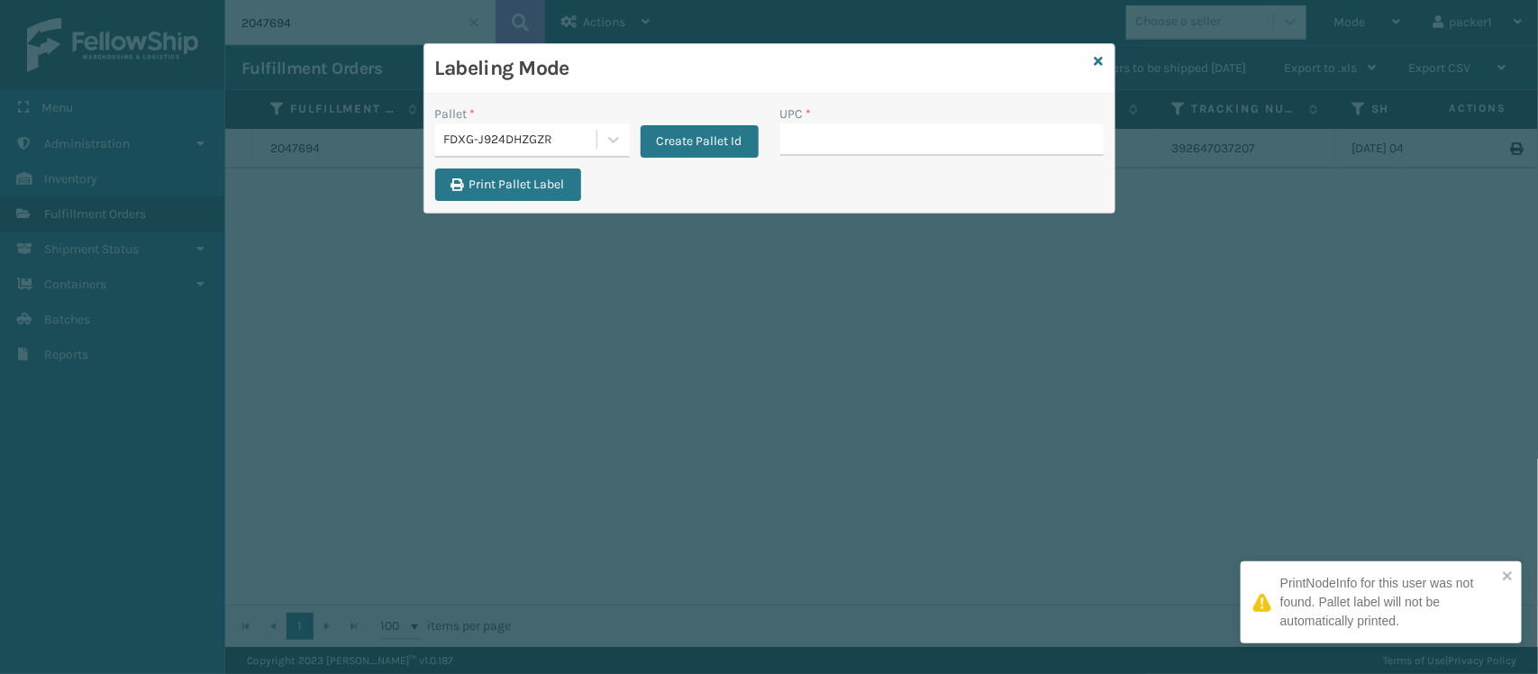 Image resolution: width=1538 pixels, height=674 pixels. Describe the element at coordinates (795, 113) in the screenshot. I see `label: UPC` at that location.